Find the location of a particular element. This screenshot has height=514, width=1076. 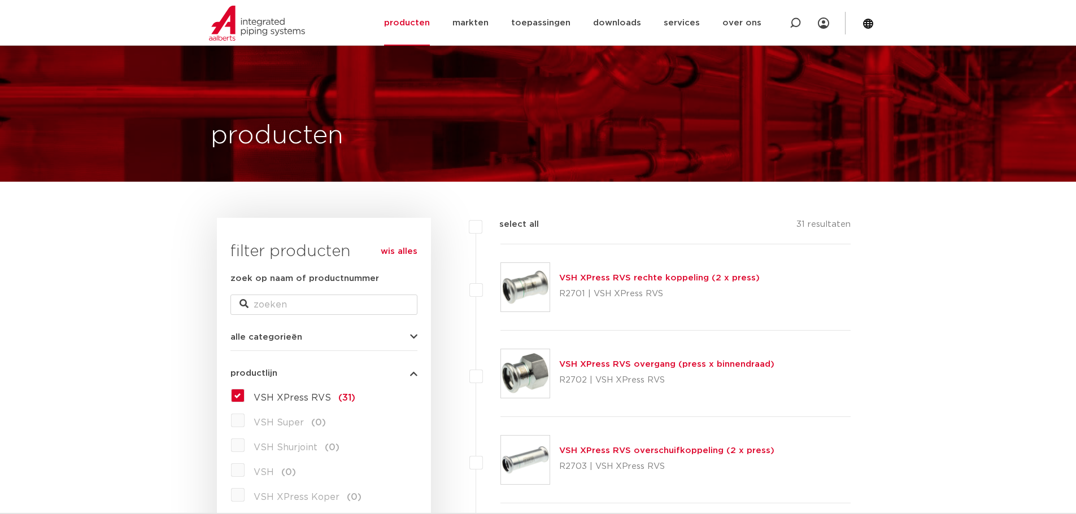

span: VSH Shurjoint is located at coordinates (285, 448).